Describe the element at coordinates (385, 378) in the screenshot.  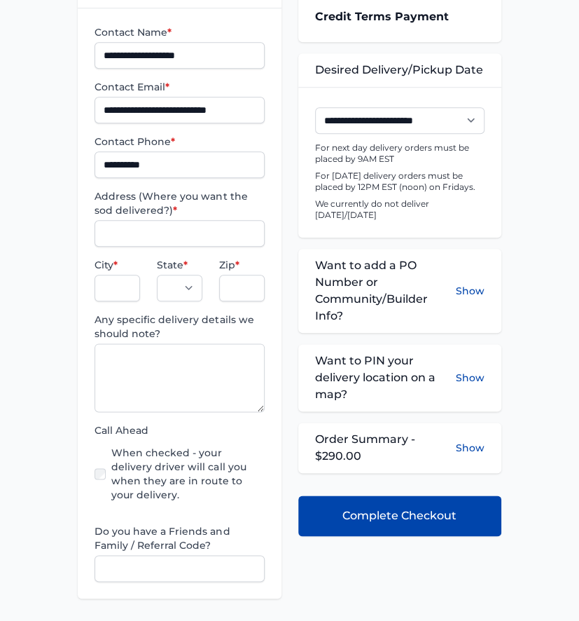
I see `span: Want to PIN your delivery location on a map?` at that location.